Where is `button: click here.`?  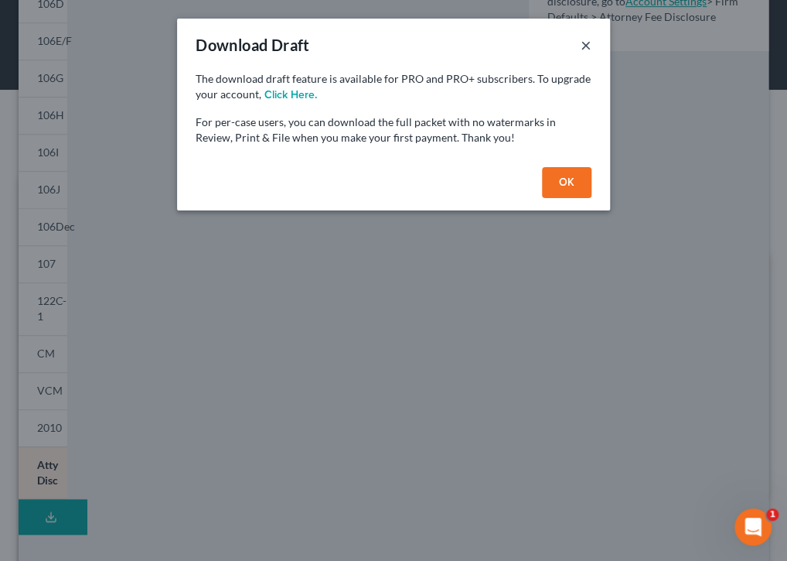
button: click here. is located at coordinates (291, 95).